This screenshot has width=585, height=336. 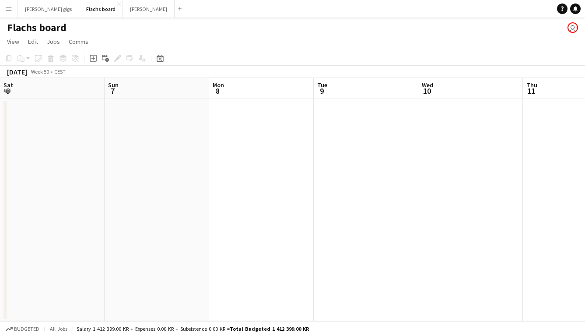 What do you see at coordinates (269, 328) in the screenshot?
I see `span: Total Budgeted 1 412 399.00 KR` at bounding box center [269, 328].